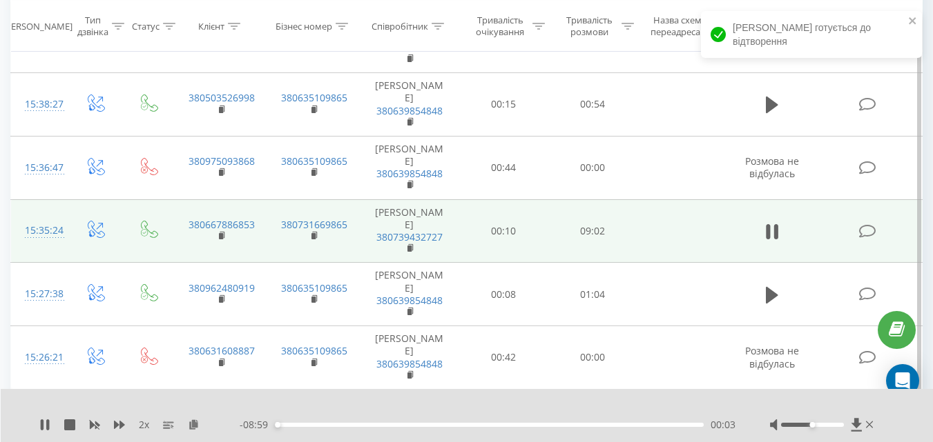  What do you see at coordinates (211, 26) in the screenshot?
I see `div: Клієнт` at bounding box center [211, 26].